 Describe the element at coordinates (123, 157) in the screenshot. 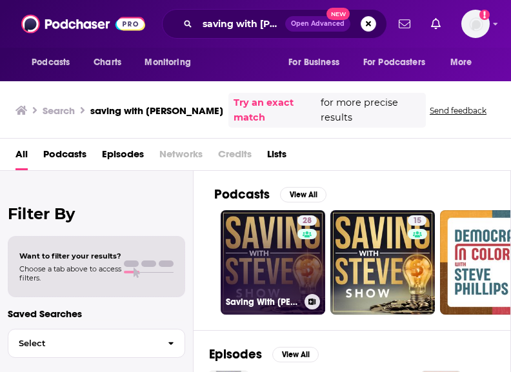

I see `span: Episodes` at that location.